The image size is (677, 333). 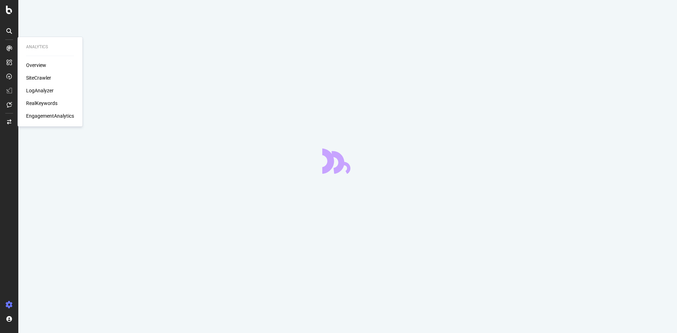 I want to click on a: LogAnalyzer, so click(x=40, y=91).